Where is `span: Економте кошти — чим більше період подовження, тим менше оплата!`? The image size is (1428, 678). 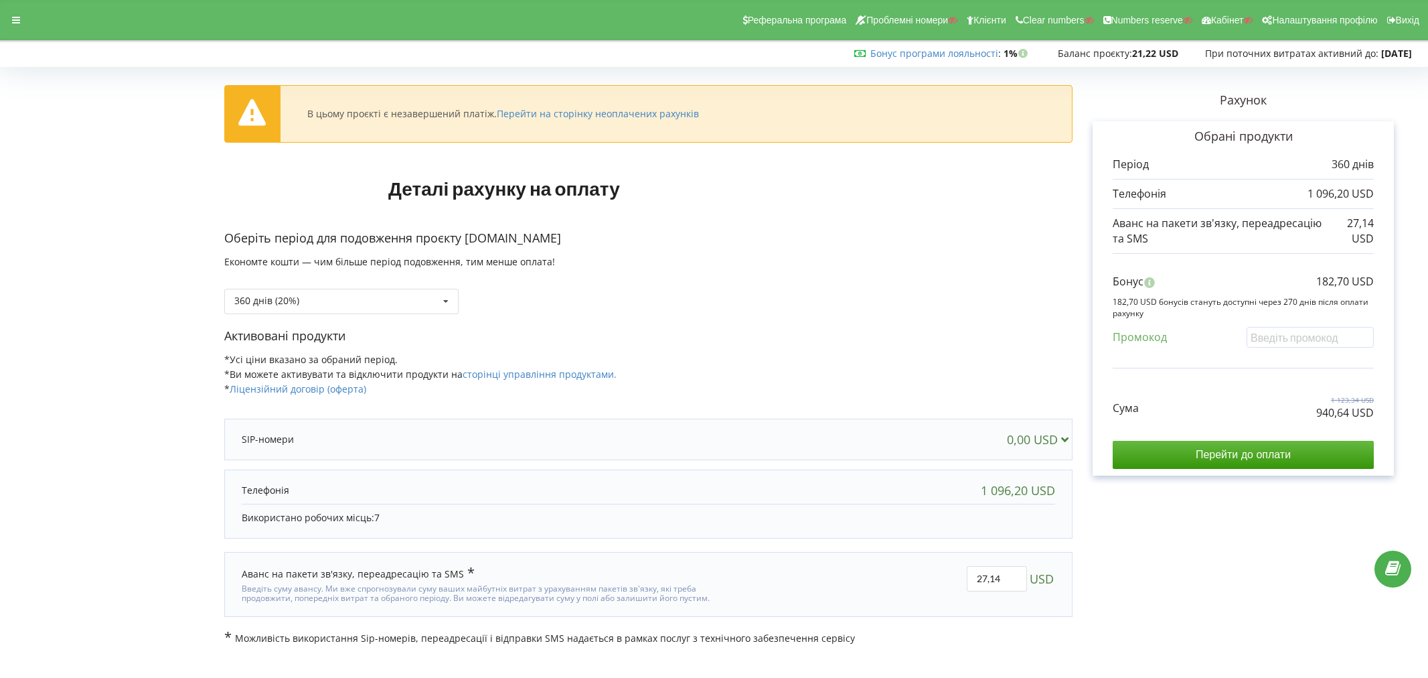
span: Економте кошти — чим більше період подовження, тим менше оплата! is located at coordinates (390, 261).